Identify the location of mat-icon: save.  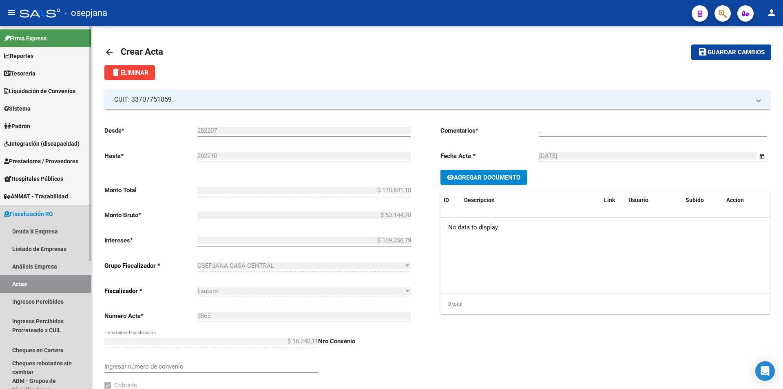
(703, 52).